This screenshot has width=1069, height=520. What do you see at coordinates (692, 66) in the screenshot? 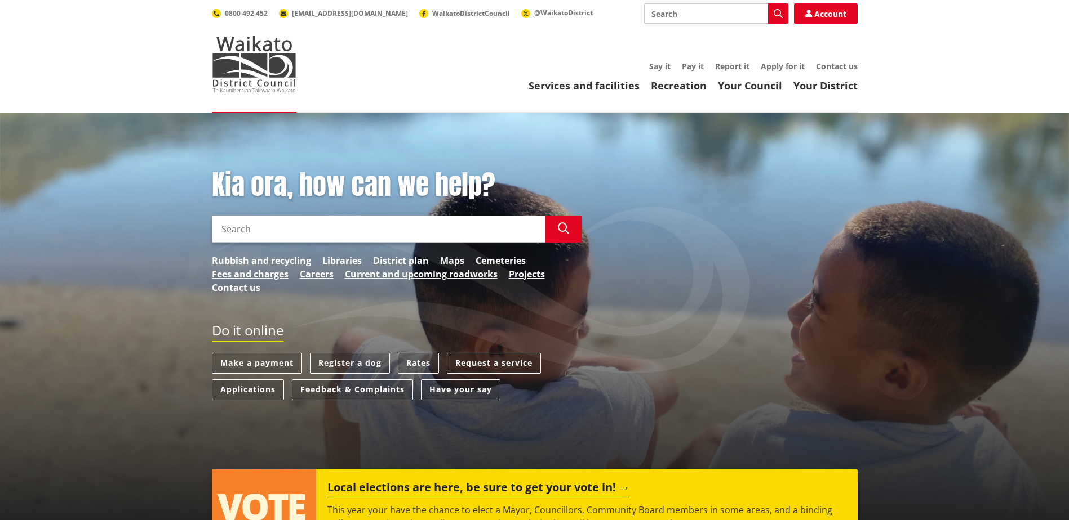
I see `a: Pay it` at bounding box center [692, 66].